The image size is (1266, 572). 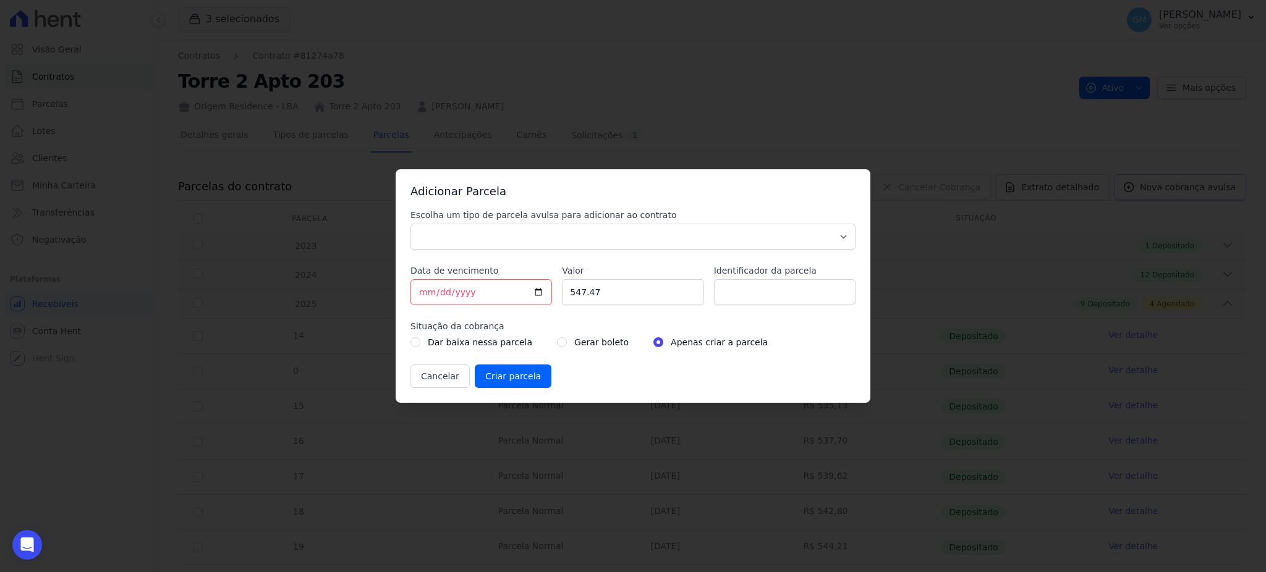 What do you see at coordinates (632, 271) in the screenshot?
I see `label: Valor` at bounding box center [632, 271].